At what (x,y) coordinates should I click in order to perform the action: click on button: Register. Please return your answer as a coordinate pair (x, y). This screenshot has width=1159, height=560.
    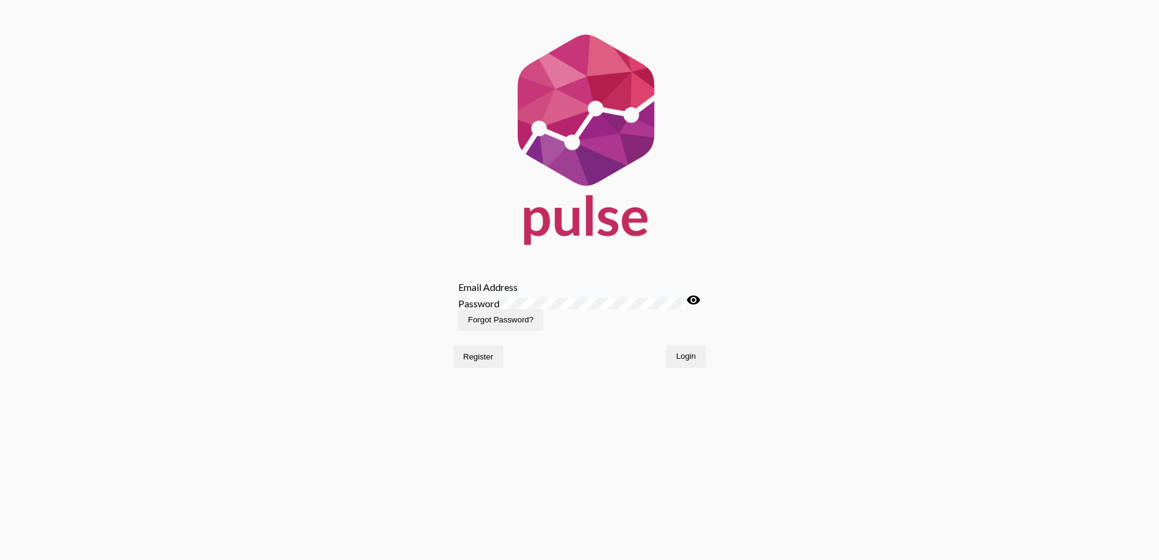
    Looking at the image, I should click on (478, 357).